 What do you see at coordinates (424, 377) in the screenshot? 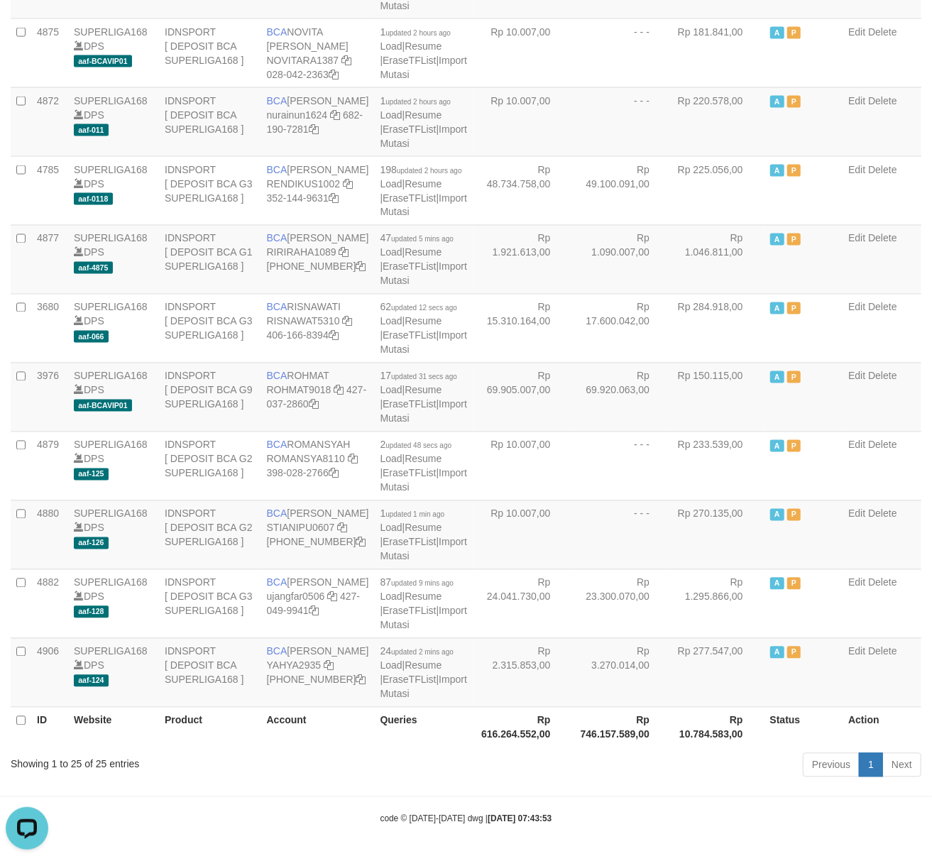
I see `span: updated 31 secs ago` at bounding box center [424, 377].